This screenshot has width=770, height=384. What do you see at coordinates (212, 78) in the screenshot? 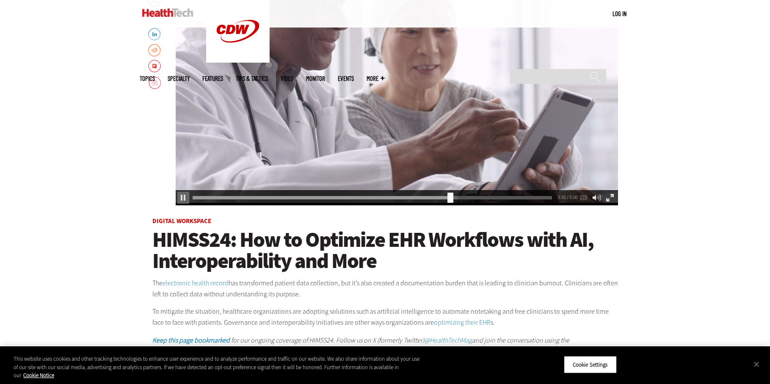
I see `a: Features` at bounding box center [212, 78].